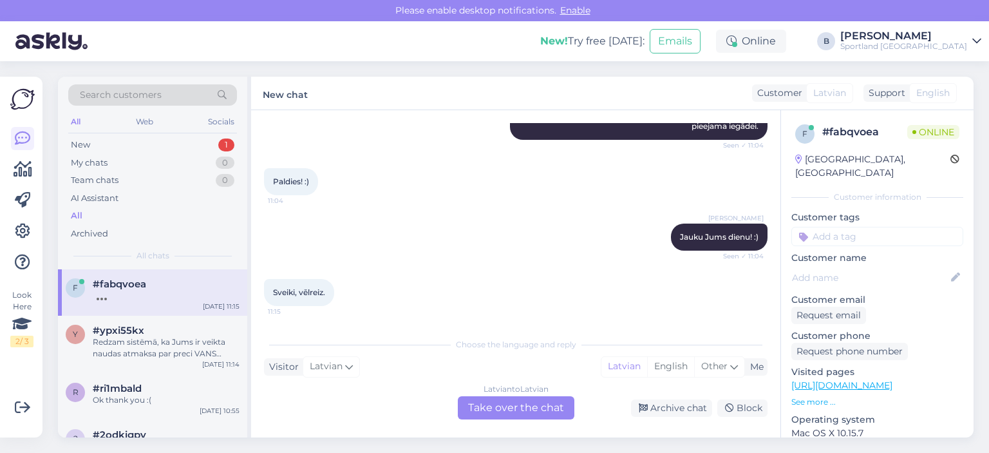 The height and width of the screenshot is (453, 989). What do you see at coordinates (75, 391) in the screenshot?
I see `span: r` at bounding box center [75, 391].